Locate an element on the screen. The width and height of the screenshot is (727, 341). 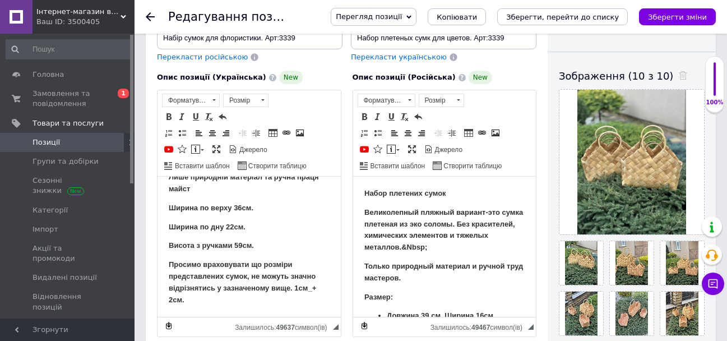
span: Перегляд позиції is located at coordinates (369, 16).